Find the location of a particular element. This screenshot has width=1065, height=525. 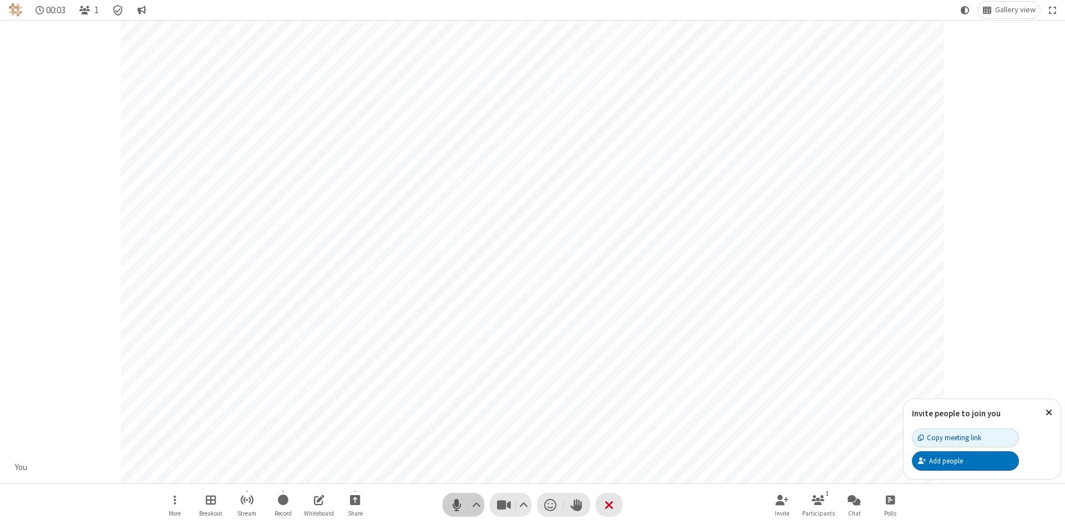

button: Stop video (Alt+V) is located at coordinates (510, 505).